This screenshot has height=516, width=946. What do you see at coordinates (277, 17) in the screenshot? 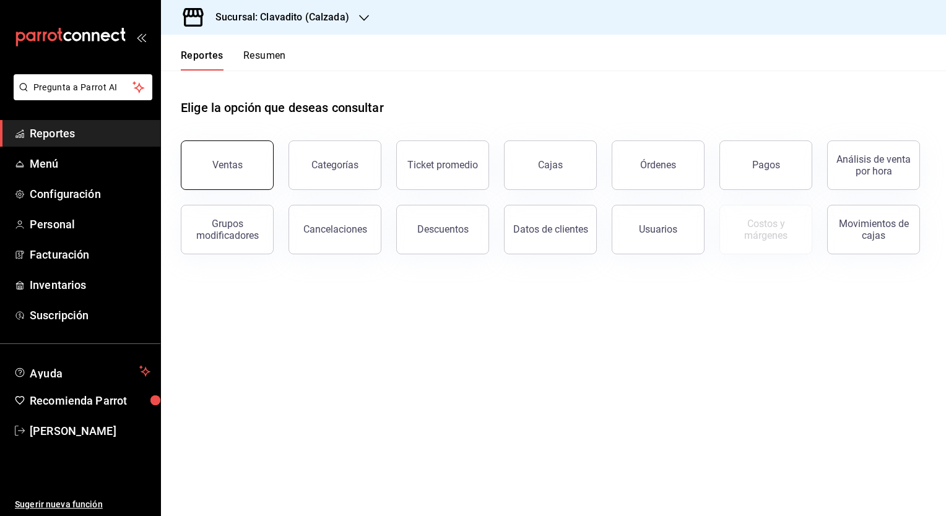
I see `h3: Sucursal: Clavadito (Calzada)` at bounding box center [277, 17].